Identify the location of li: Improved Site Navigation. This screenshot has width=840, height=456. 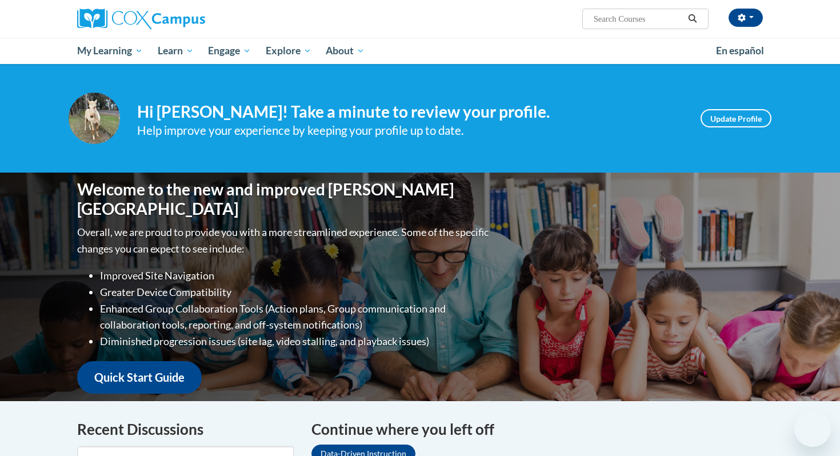
(296, 276).